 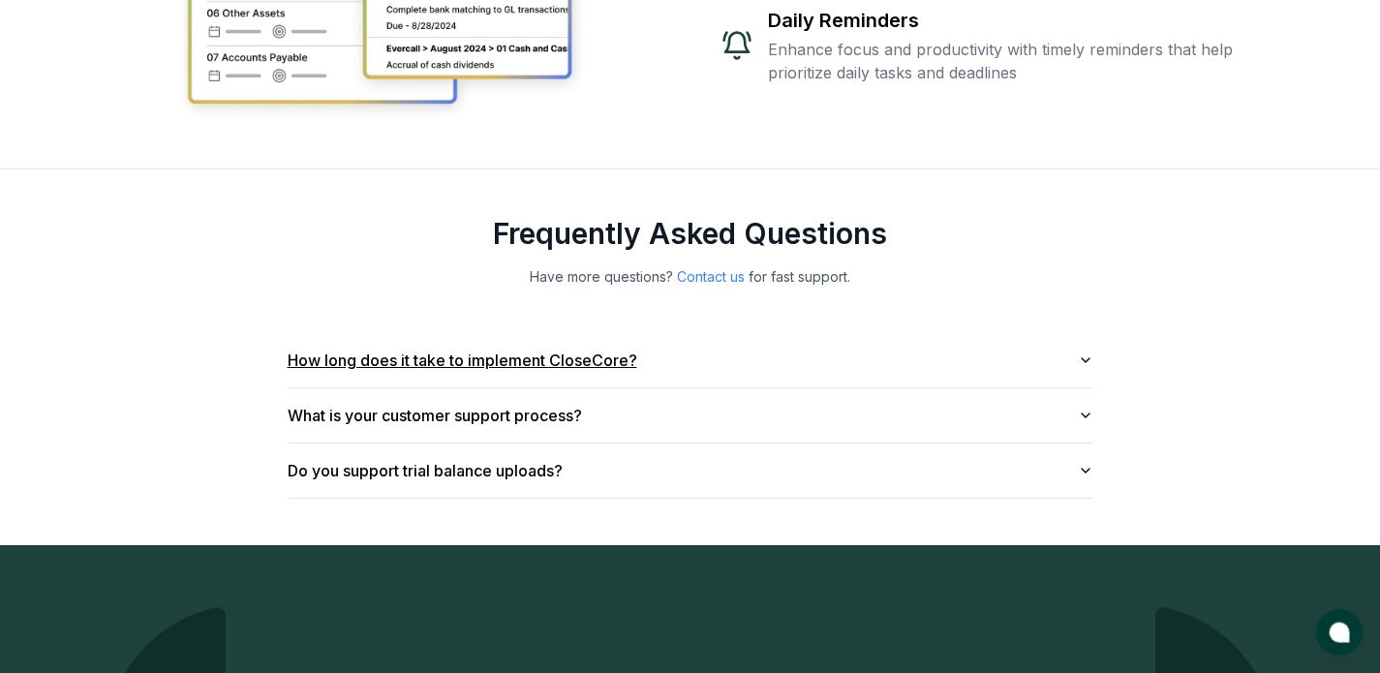 What do you see at coordinates (691, 360) in the screenshot?
I see `button: How long does it take to implement CloseCore?` at bounding box center [691, 360].